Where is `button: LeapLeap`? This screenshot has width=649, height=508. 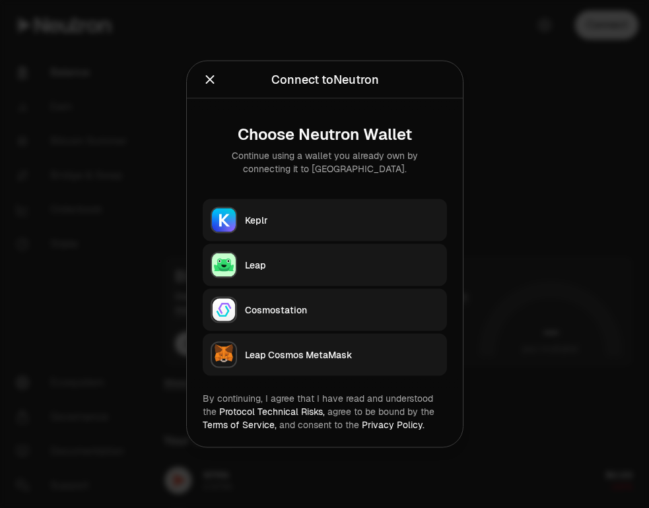 button: LeapLeap is located at coordinates (325, 265).